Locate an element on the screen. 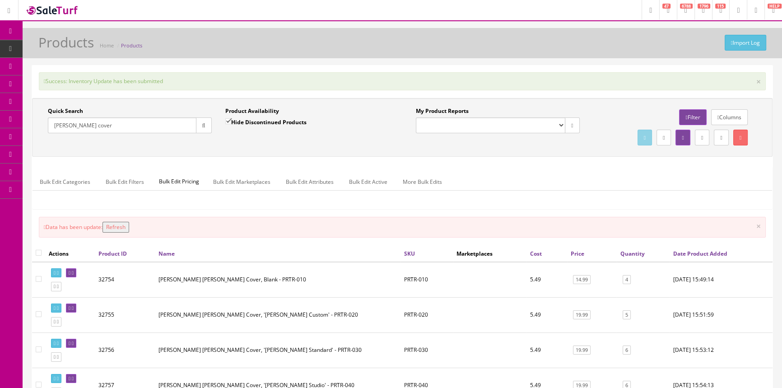 The height and width of the screenshot is (388, 782). a: Name is located at coordinates (167, 253).